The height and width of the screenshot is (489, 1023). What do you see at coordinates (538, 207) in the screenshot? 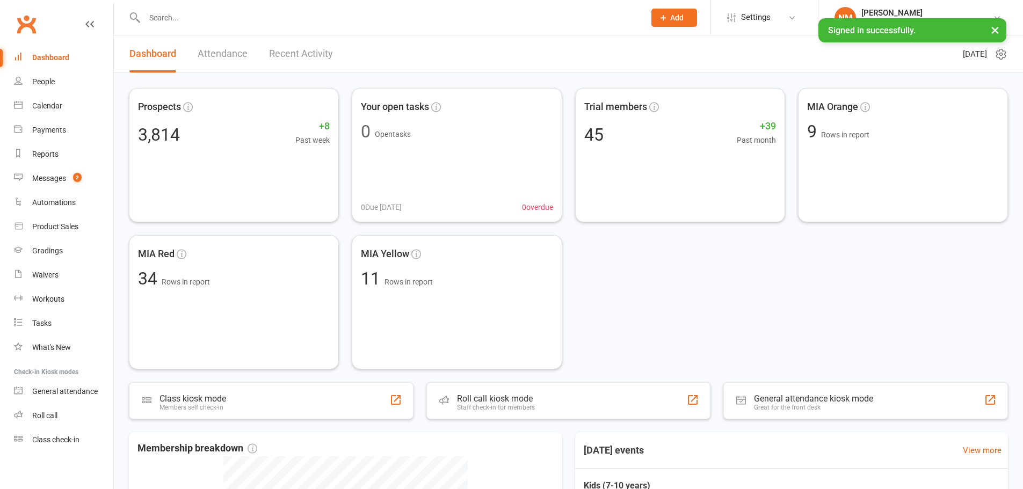
I see `span: 0 overdue` at bounding box center [538, 207].